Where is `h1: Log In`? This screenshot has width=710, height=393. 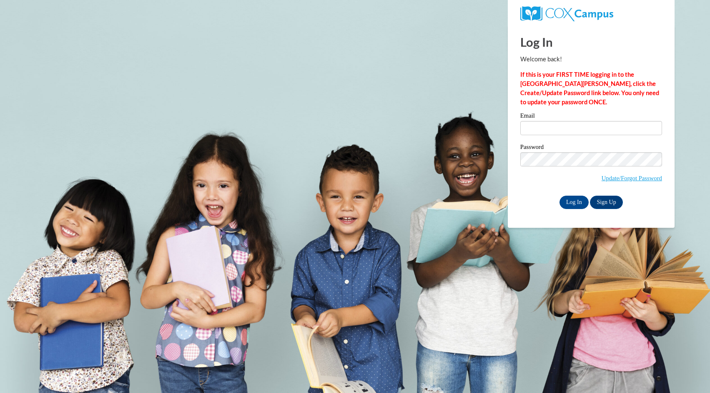
h1: Log In is located at coordinates (592, 42).